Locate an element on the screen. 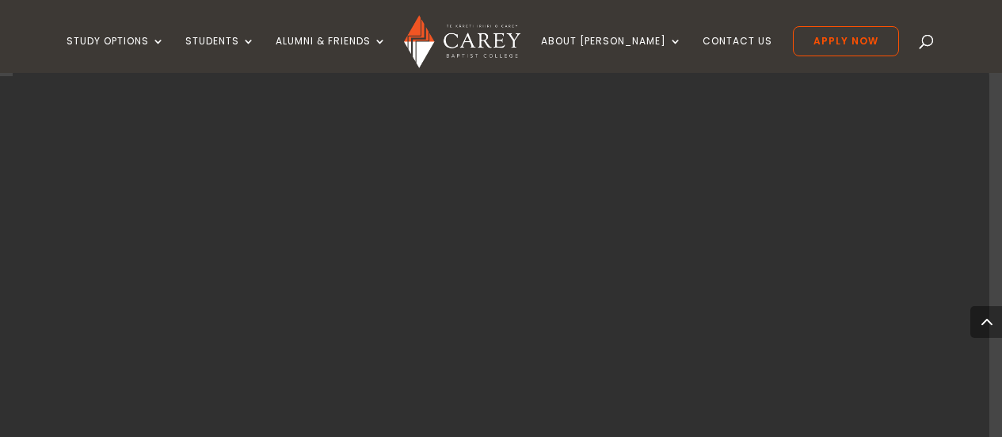 Image resolution: width=1002 pixels, height=437 pixels. img: Carey Baptist College is located at coordinates (462, 41).